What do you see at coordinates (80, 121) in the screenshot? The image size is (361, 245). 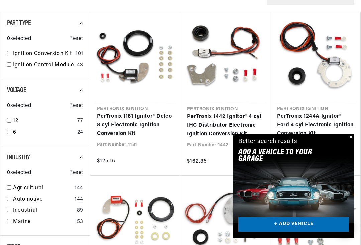 I see `div: 77` at bounding box center [80, 121].